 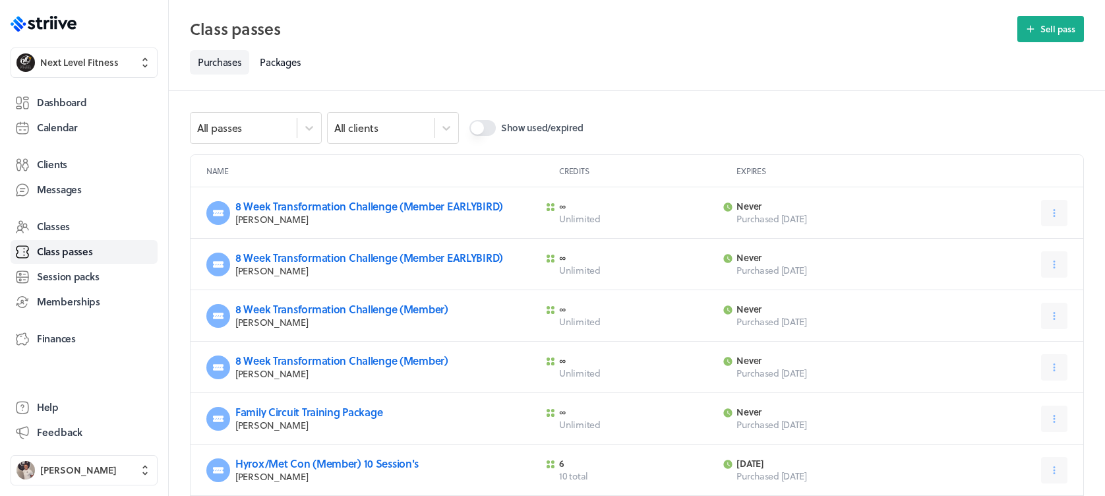 What do you see at coordinates (637, 464) in the screenshot?
I see `p: 6` at bounding box center [637, 464].